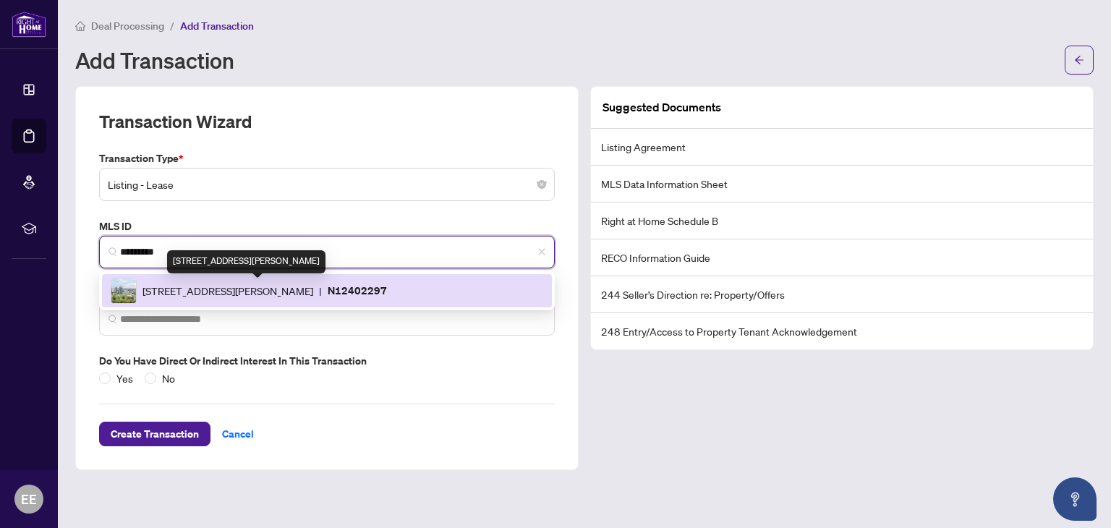 This screenshot has height=528, width=1111. What do you see at coordinates (842, 184) in the screenshot?
I see `li: MLS Data Information Sheet` at bounding box center [842, 184].